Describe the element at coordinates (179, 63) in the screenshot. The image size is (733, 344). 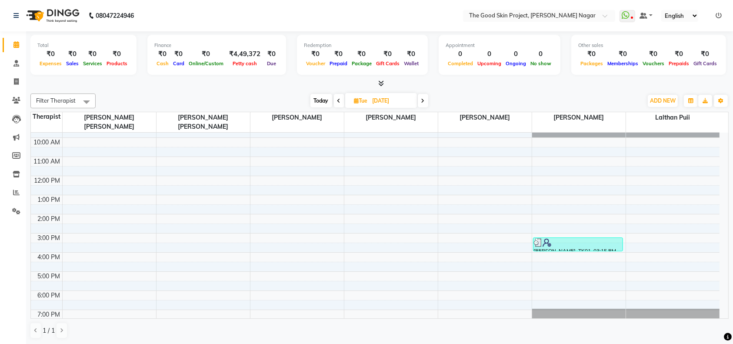
I see `span: Card` at that location.